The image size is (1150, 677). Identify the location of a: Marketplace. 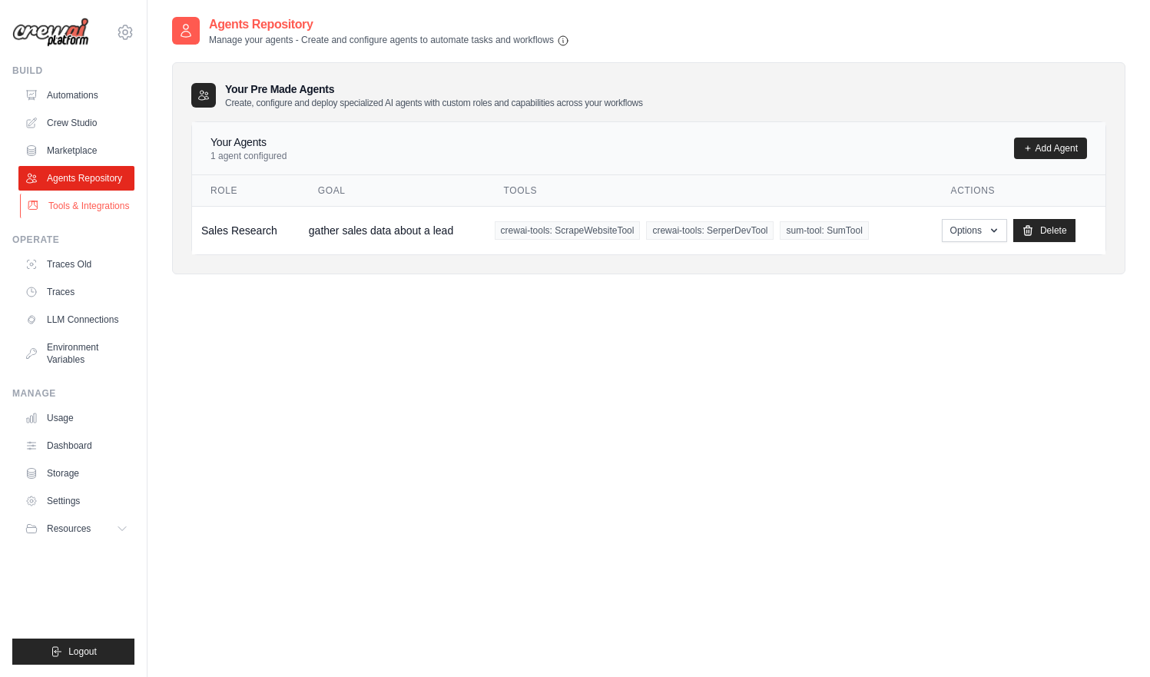
(76, 151).